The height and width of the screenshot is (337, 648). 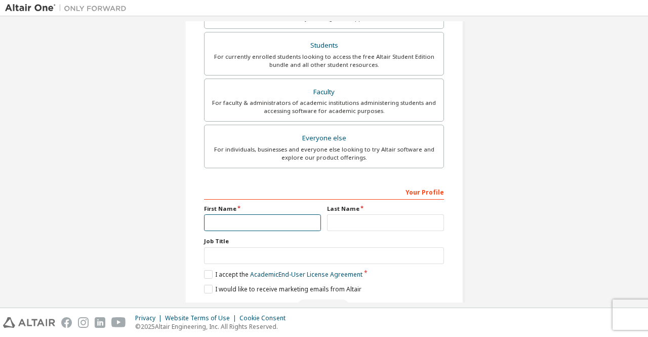 I want to click on a: Academic End-User License Agreement, so click(x=306, y=274).